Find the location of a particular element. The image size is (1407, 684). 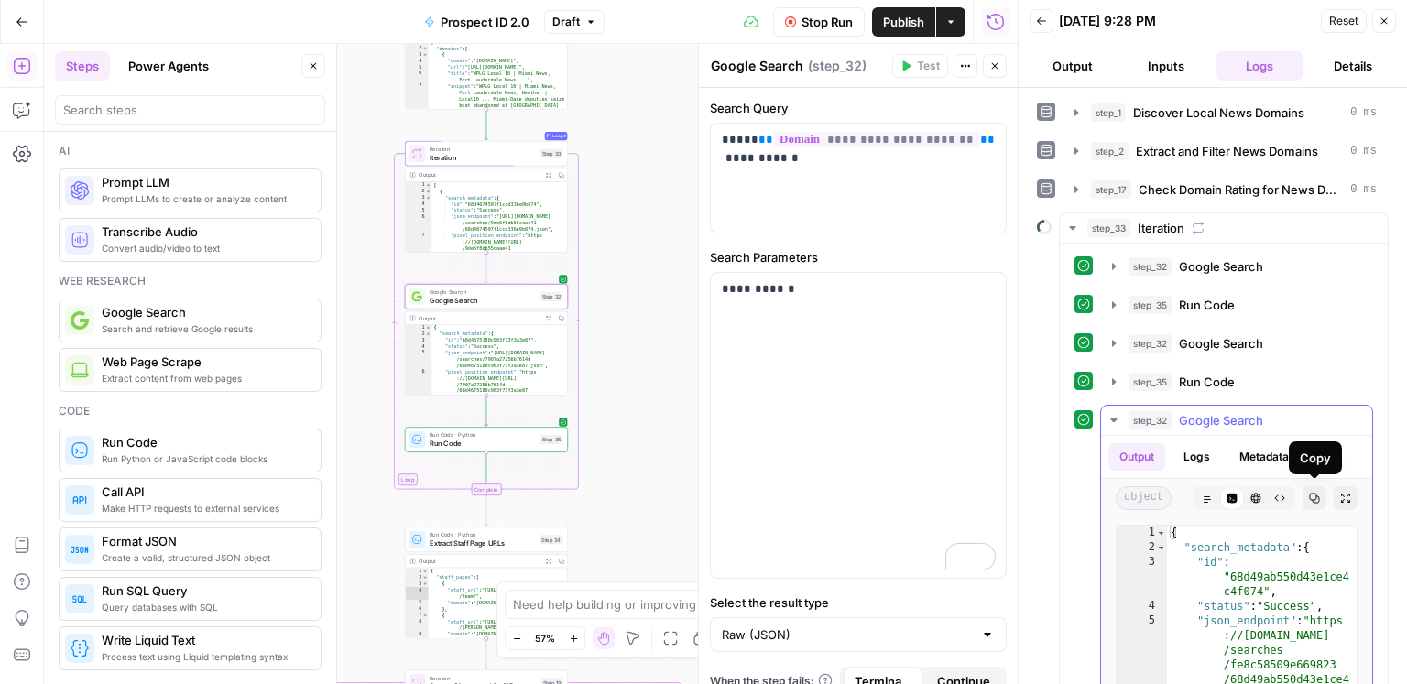

span: step_1 is located at coordinates (1108, 113).